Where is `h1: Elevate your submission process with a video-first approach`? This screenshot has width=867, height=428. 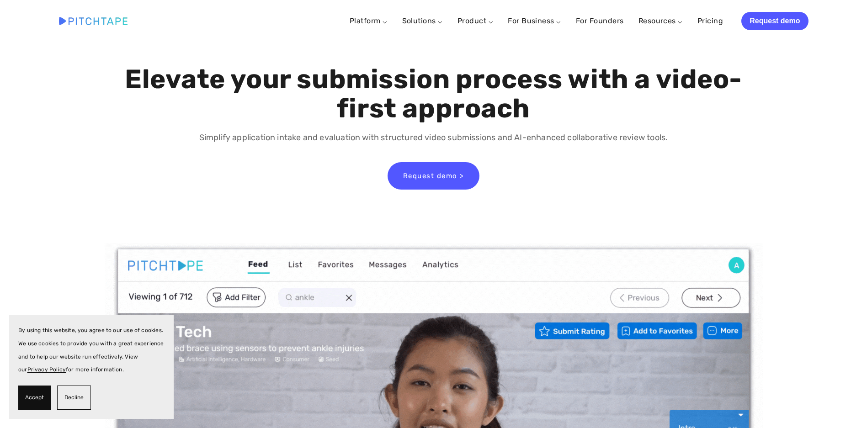
h1: Elevate your submission process with a video-first approach is located at coordinates (434, 94).